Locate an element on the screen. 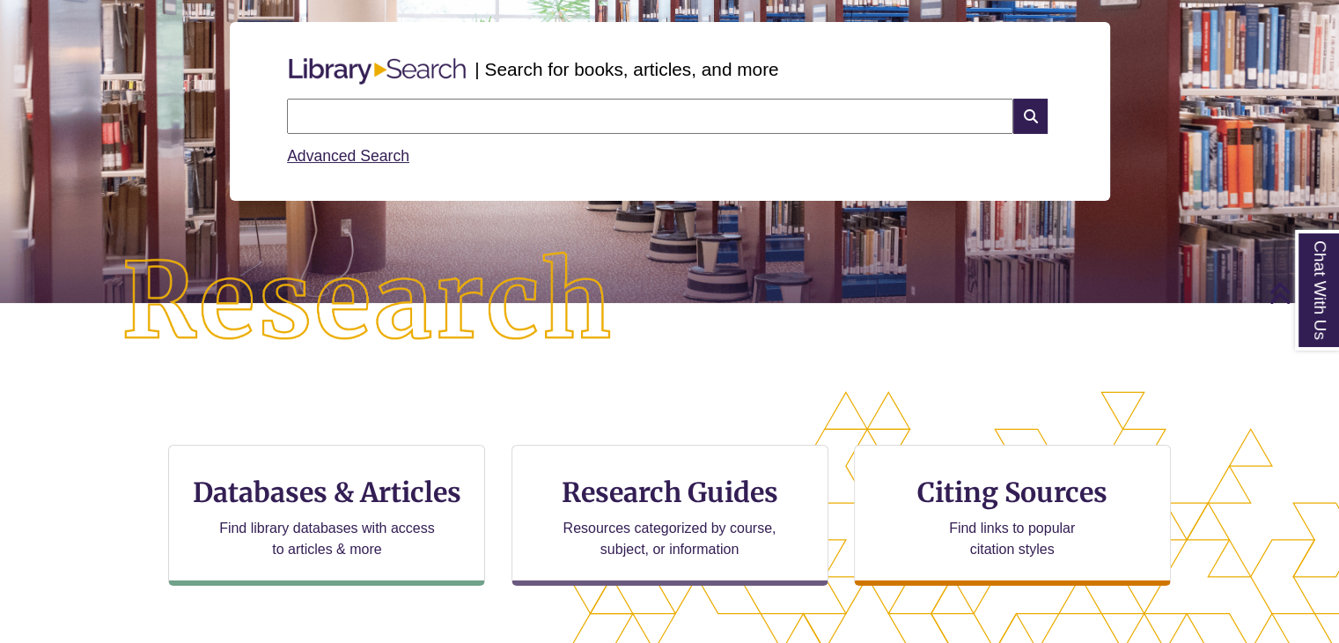  p: | Search for books, articles, and more is located at coordinates (626, 69).